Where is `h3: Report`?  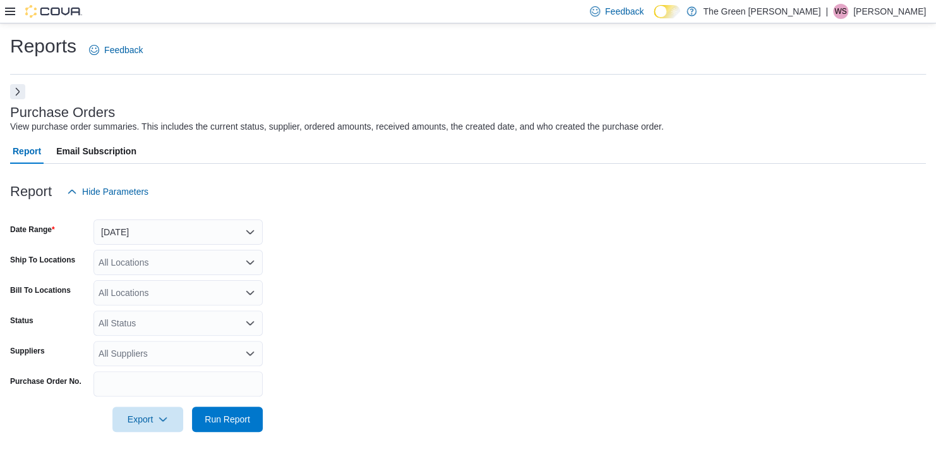 h3: Report is located at coordinates (31, 191).